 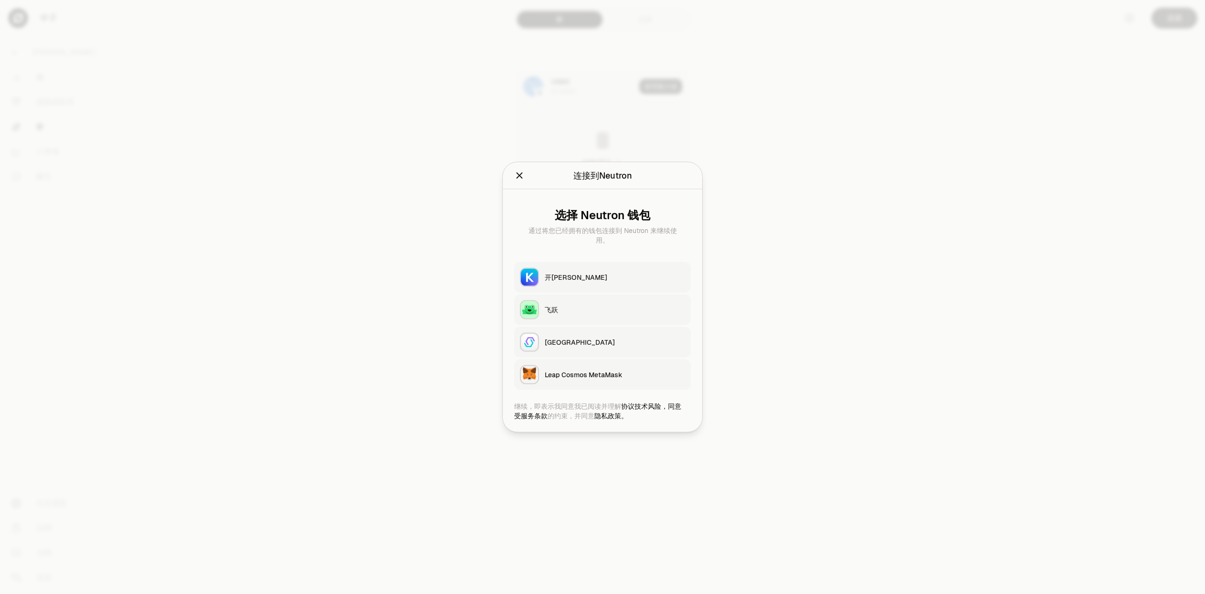 I want to click on img: 宇宙站, so click(x=530, y=342).